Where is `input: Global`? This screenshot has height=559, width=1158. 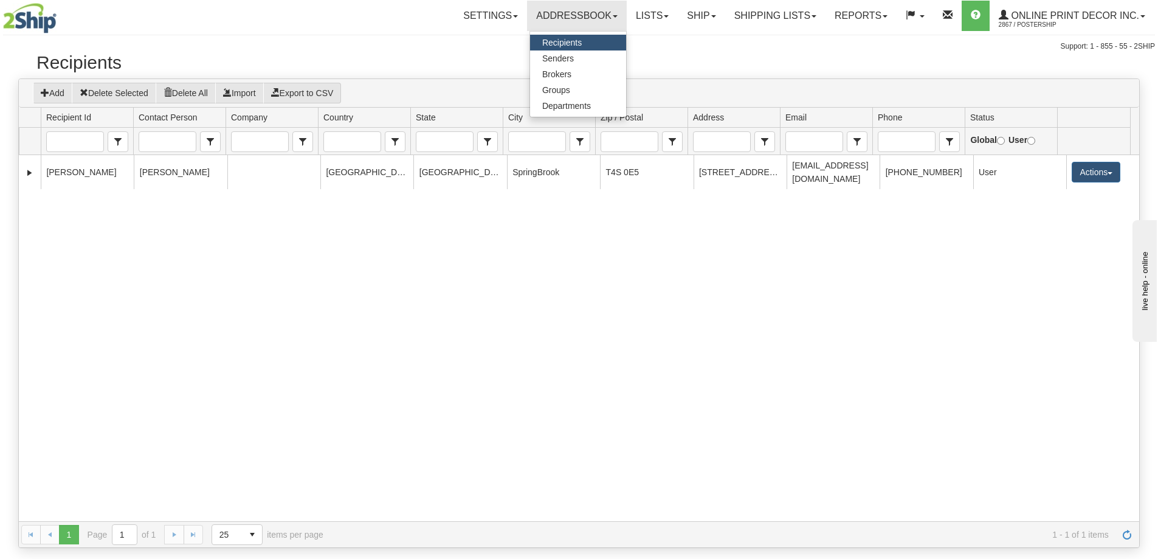 input: Global is located at coordinates (1000, 140).